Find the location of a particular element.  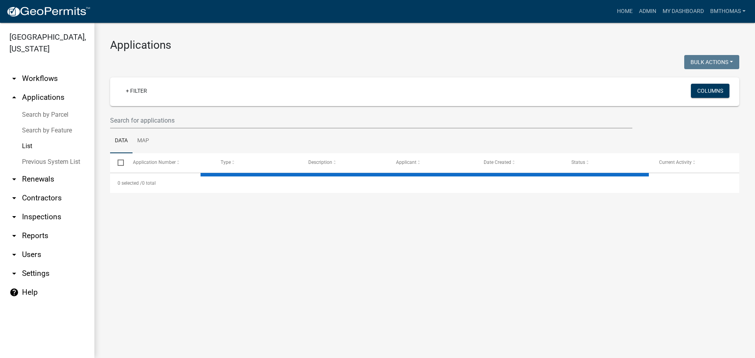

span: Description is located at coordinates (320, 162).